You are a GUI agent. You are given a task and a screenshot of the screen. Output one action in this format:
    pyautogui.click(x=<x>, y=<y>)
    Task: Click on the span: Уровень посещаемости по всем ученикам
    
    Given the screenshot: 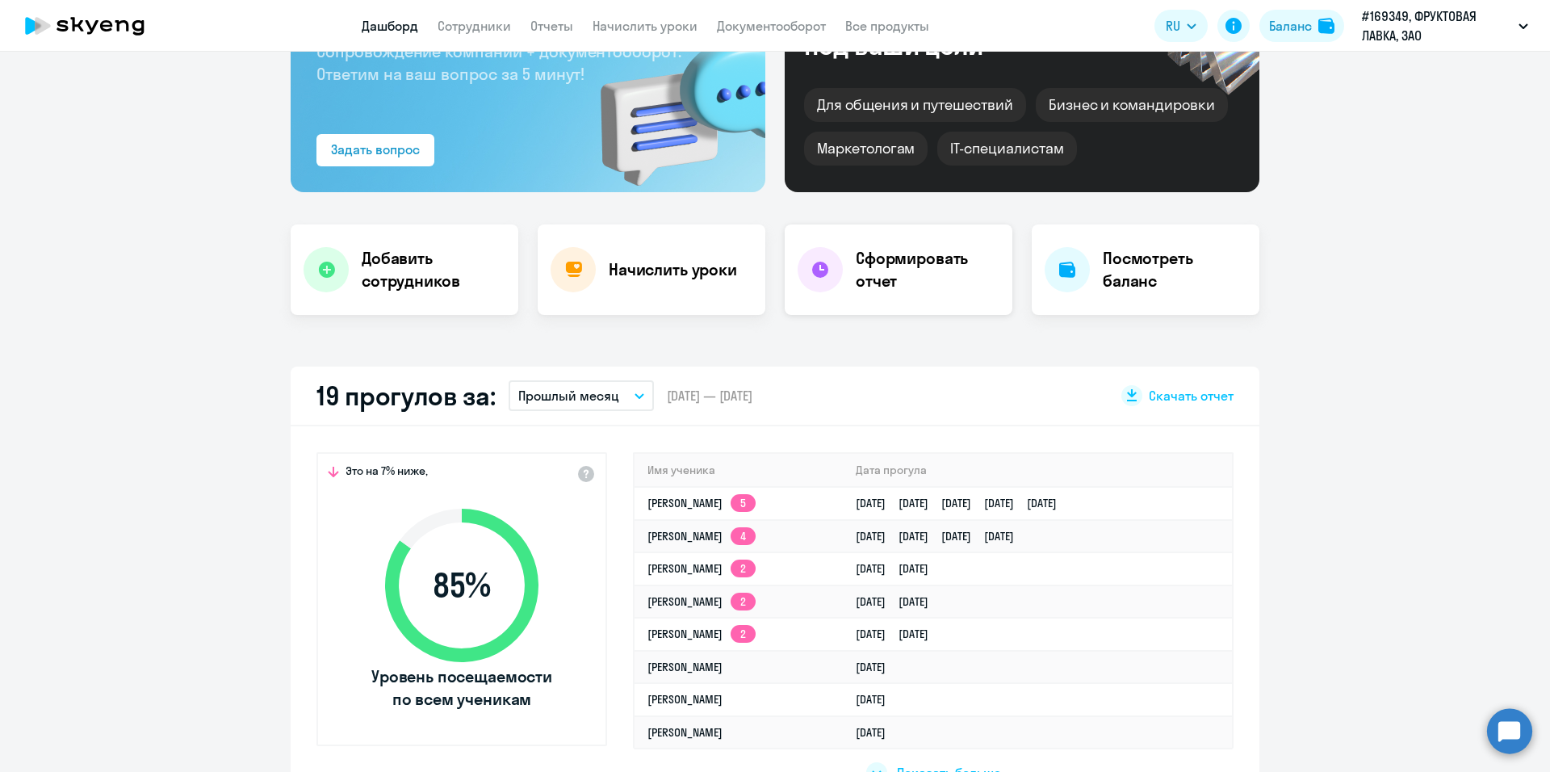 What is the action you would take?
    pyautogui.click(x=462, y=688)
    